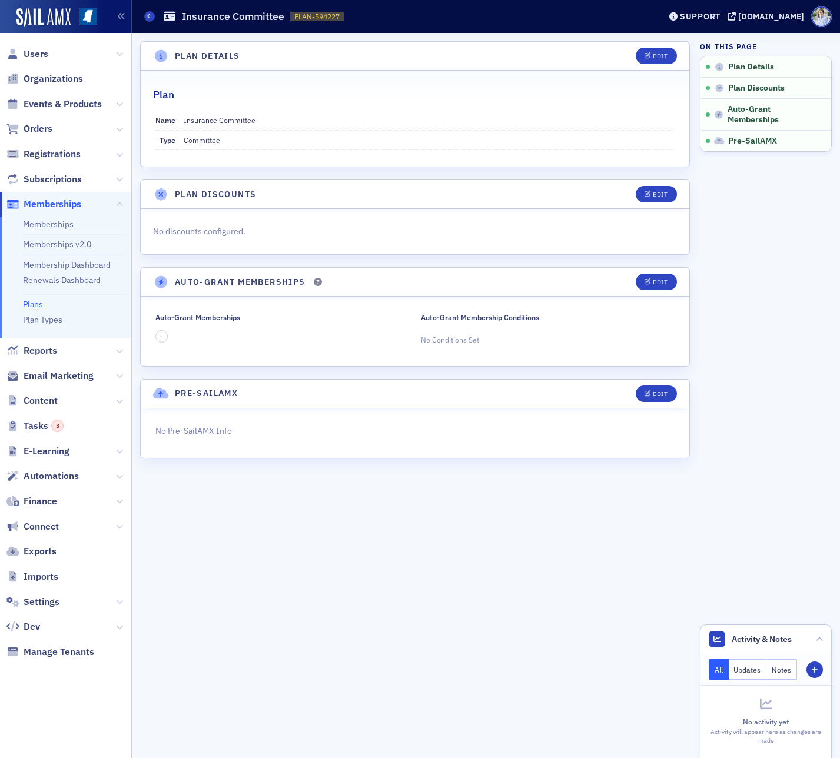 Image resolution: width=840 pixels, height=758 pixels. I want to click on span: Events & Products, so click(62, 104).